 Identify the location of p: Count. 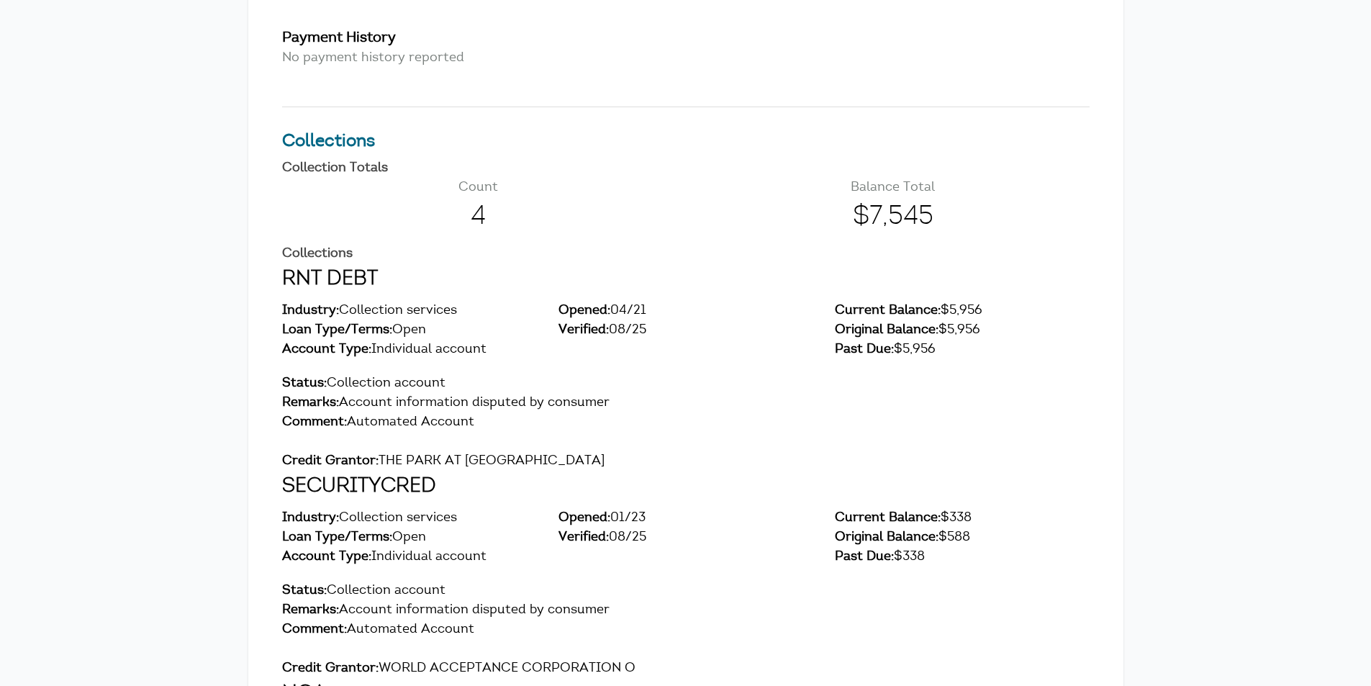
(479, 188).